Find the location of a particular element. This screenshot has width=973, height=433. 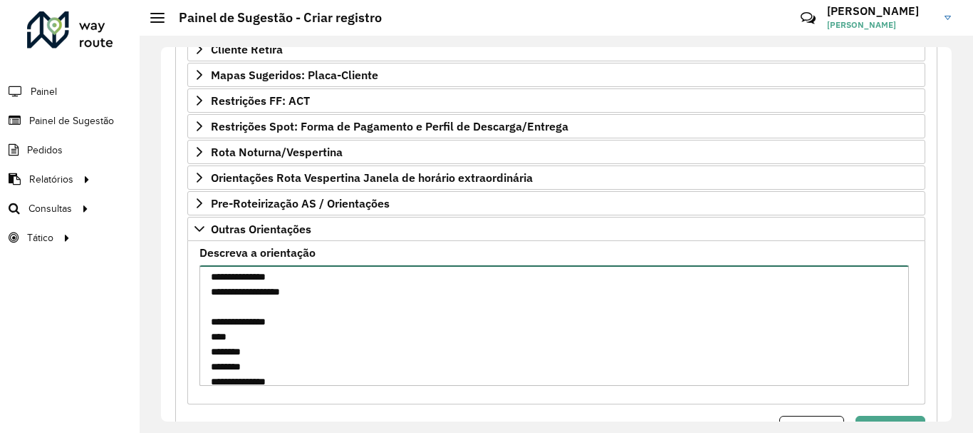

span: Painel de Sugestão is located at coordinates (71, 120).